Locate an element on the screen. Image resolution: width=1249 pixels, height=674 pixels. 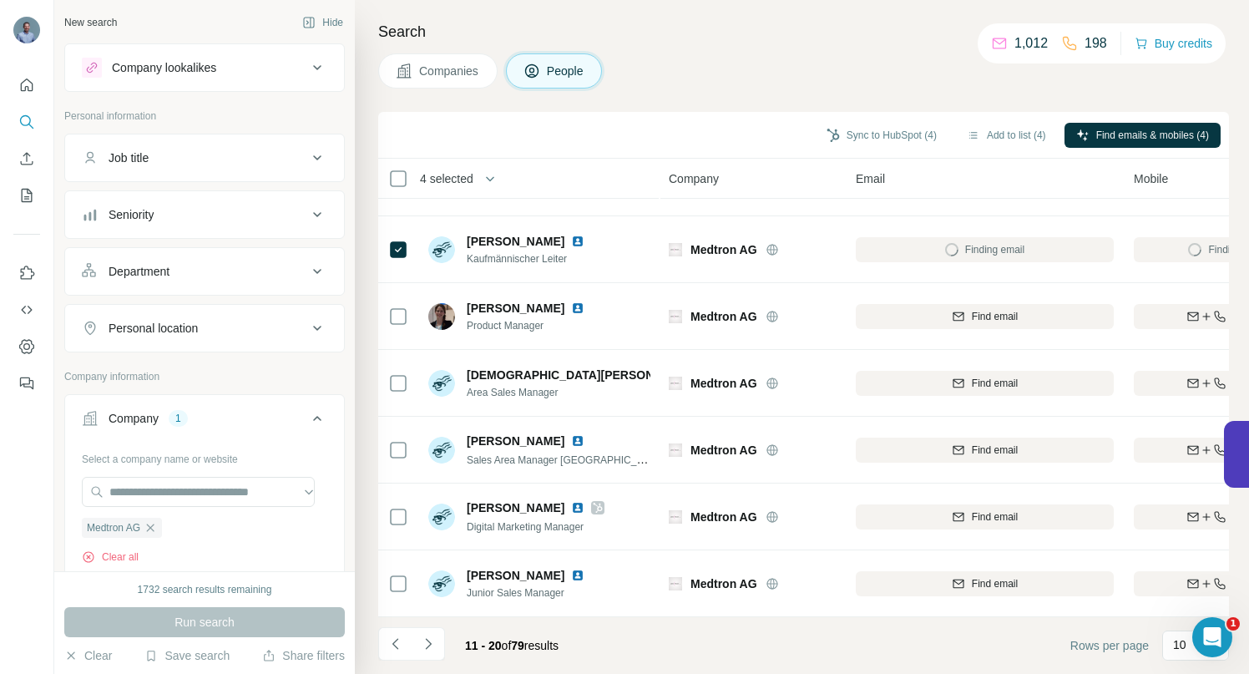
button: Sync to HubSpot (4) is located at coordinates (881, 135).